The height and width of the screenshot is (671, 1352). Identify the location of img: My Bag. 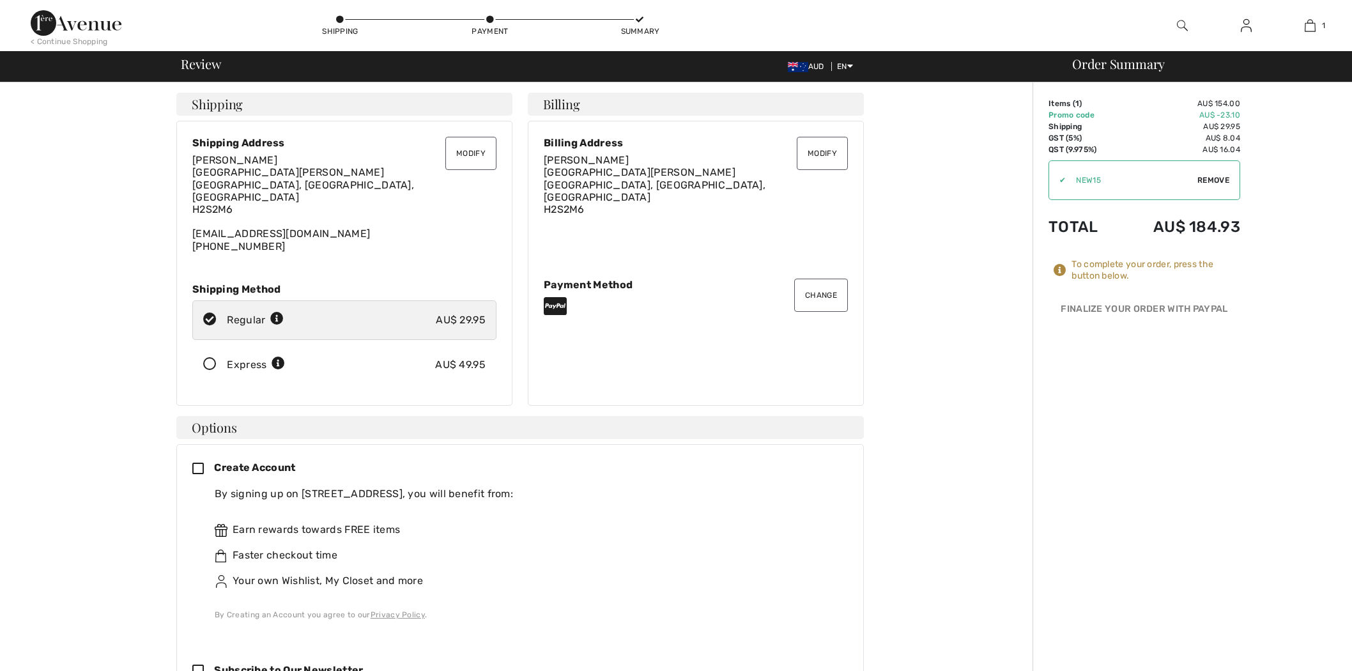
(1310, 26).